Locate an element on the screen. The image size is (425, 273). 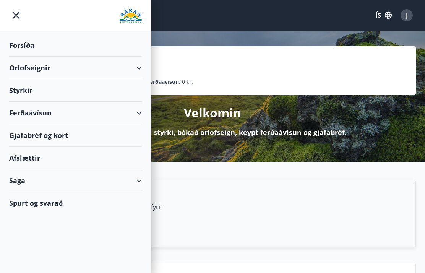
div: Styrkir is located at coordinates (75, 90).